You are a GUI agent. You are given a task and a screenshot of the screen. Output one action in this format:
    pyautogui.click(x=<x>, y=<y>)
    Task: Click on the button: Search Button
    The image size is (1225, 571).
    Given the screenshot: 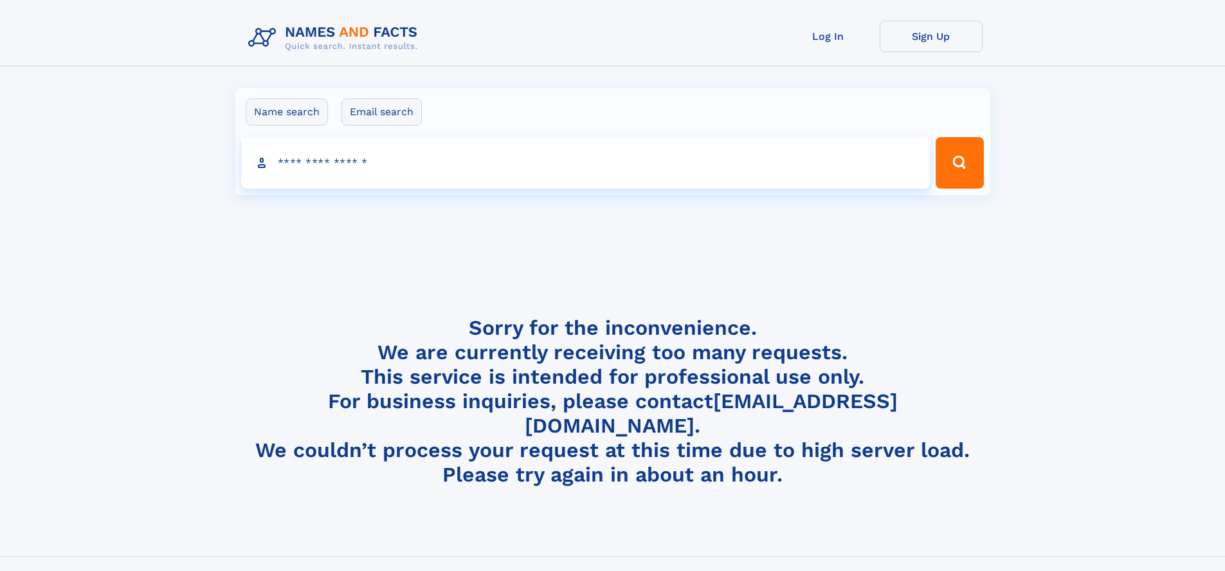 What is the action you would take?
    pyautogui.click(x=960, y=163)
    